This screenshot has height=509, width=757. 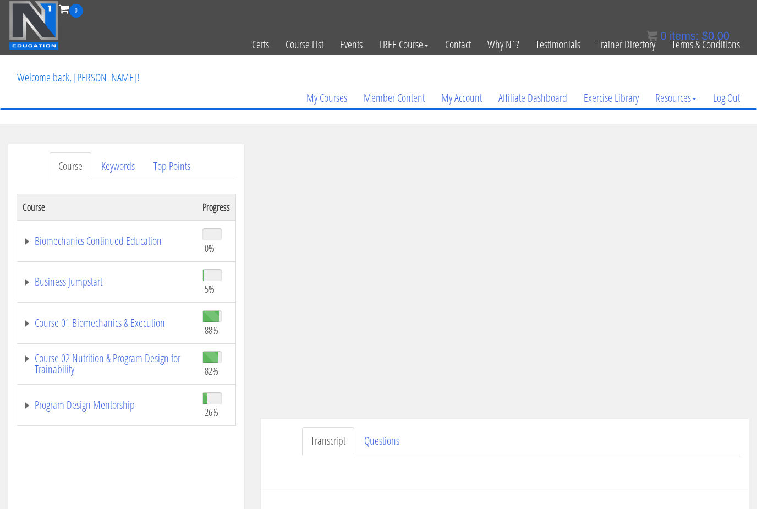 What do you see at coordinates (70, 166) in the screenshot?
I see `a: Course` at bounding box center [70, 166].